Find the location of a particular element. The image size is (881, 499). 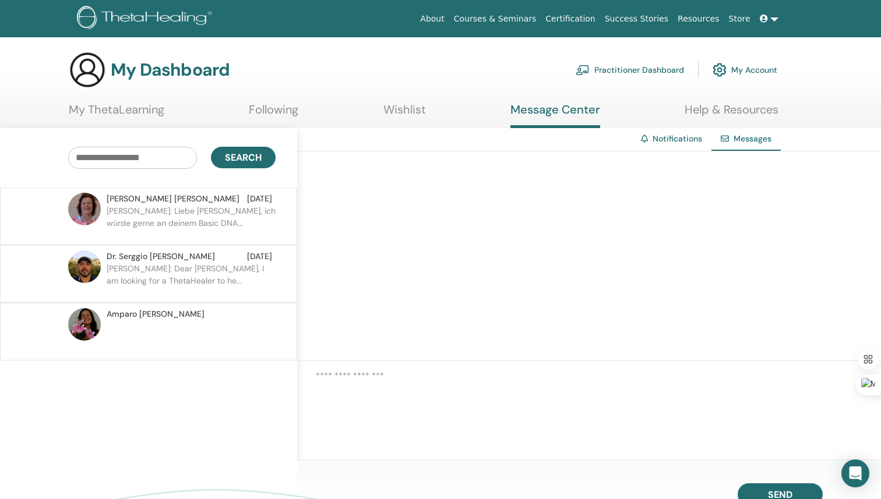

button: Search is located at coordinates (243, 157).